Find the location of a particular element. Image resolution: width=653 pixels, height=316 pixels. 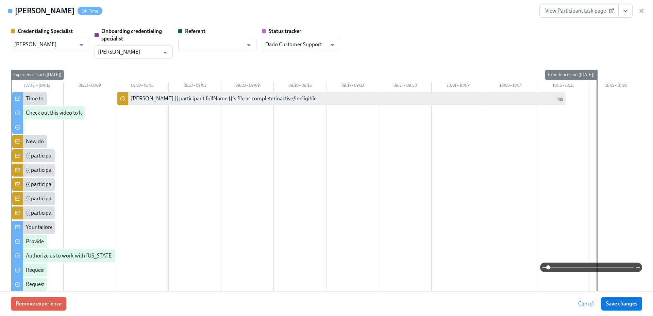

div: {{ participant.fullName }} has uploaded a receipt for their JCDNE test scores is located at coordinates (113, 184).